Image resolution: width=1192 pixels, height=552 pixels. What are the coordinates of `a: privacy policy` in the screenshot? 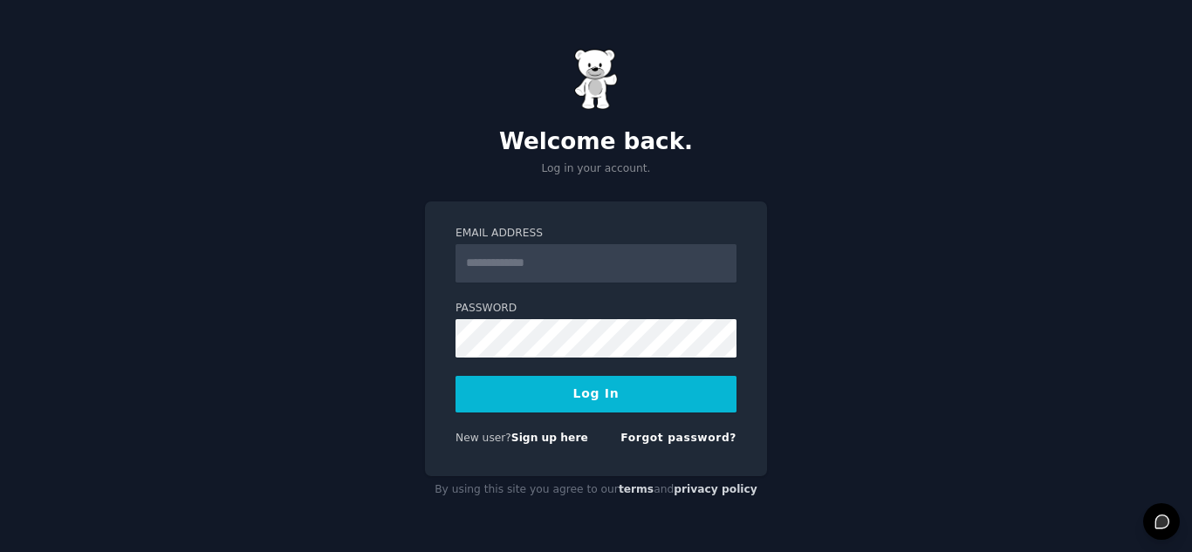 It's located at (715, 489).